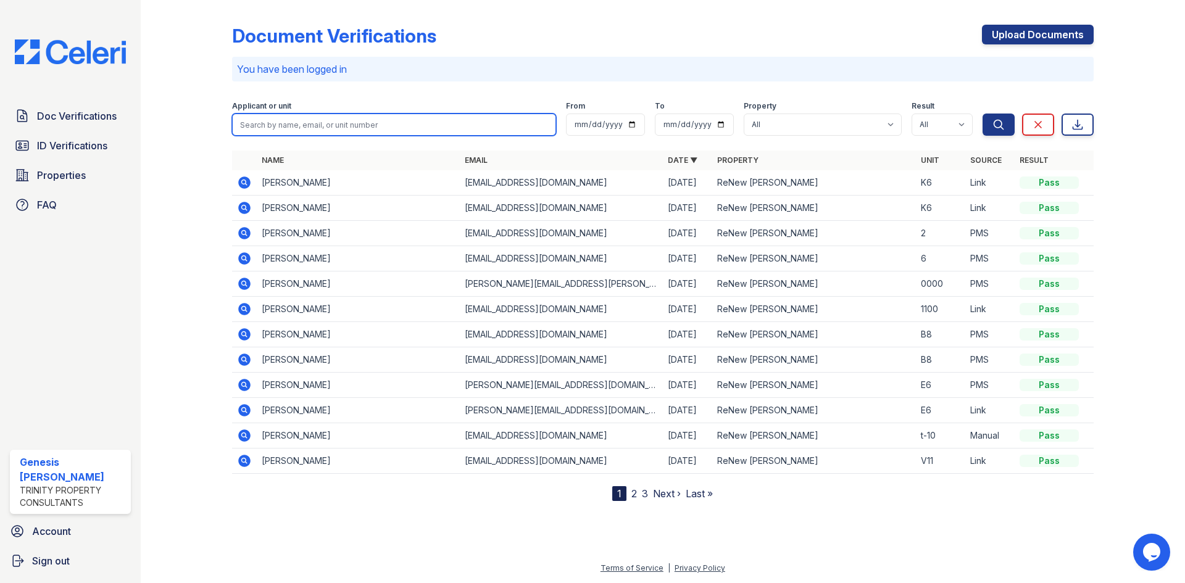 Image resolution: width=1185 pixels, height=583 pixels. What do you see at coordinates (683, 160) in the screenshot?
I see `a: Date ▼` at bounding box center [683, 160].